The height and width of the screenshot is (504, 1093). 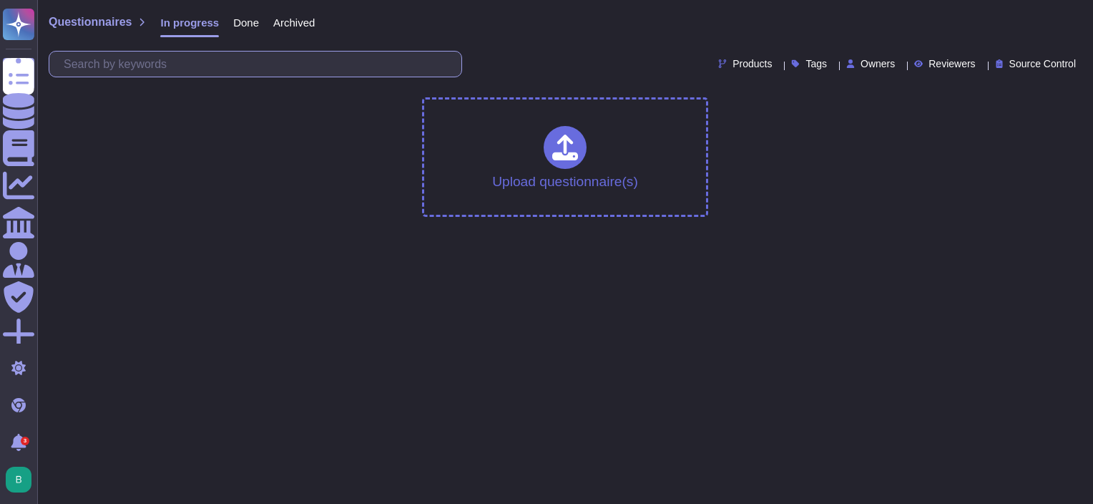 What do you see at coordinates (752, 64) in the screenshot?
I see `span: Products` at bounding box center [752, 64].